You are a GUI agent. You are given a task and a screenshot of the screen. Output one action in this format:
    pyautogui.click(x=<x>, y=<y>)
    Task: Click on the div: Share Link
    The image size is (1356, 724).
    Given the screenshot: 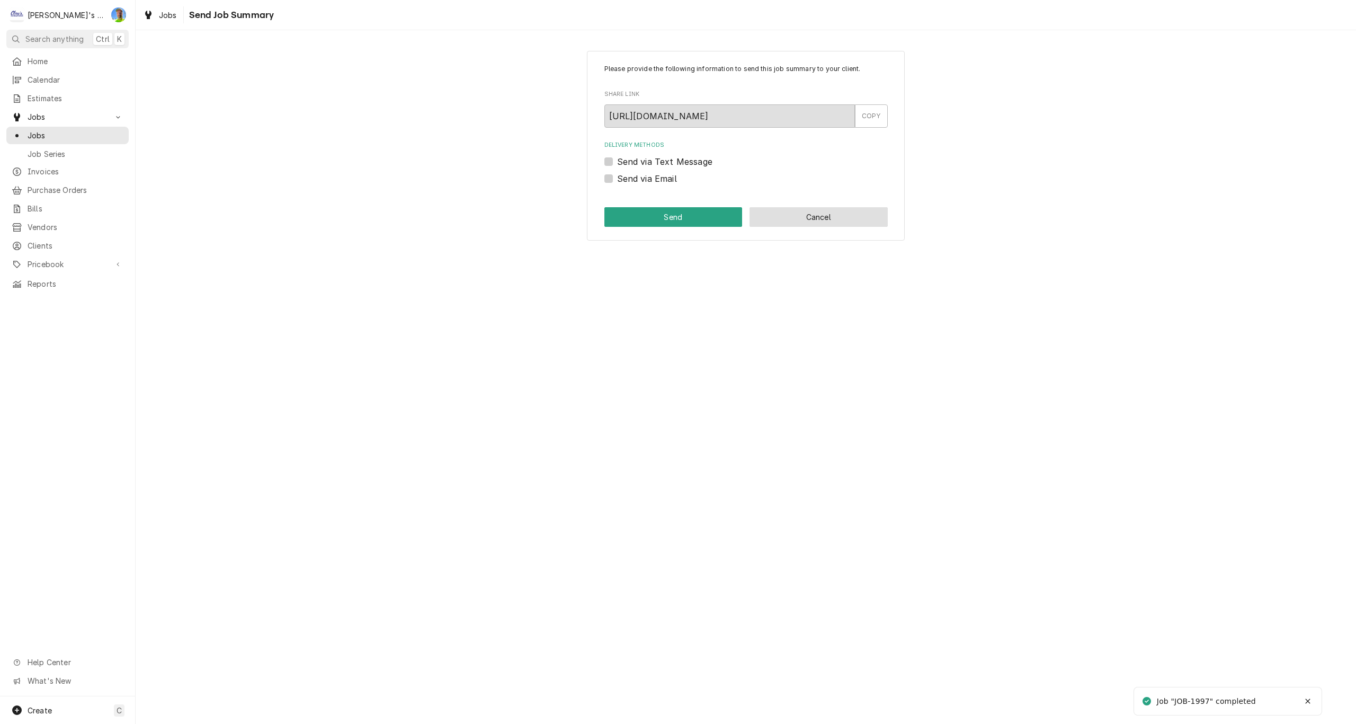 What is the action you would take?
    pyautogui.click(x=746, y=109)
    